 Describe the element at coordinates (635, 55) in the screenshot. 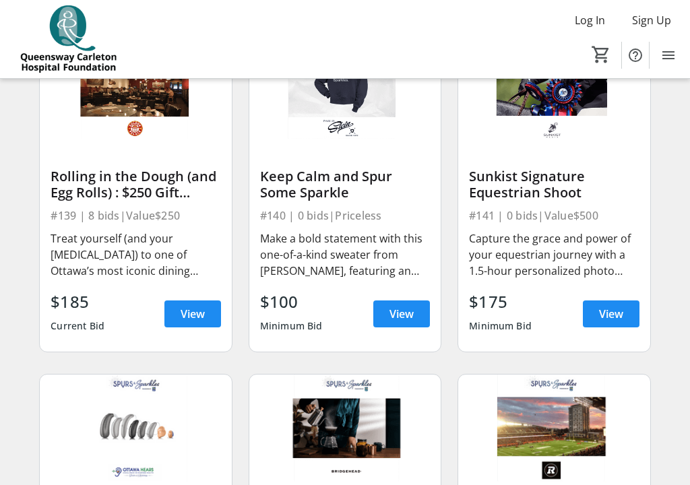

I see `button: Help` at that location.